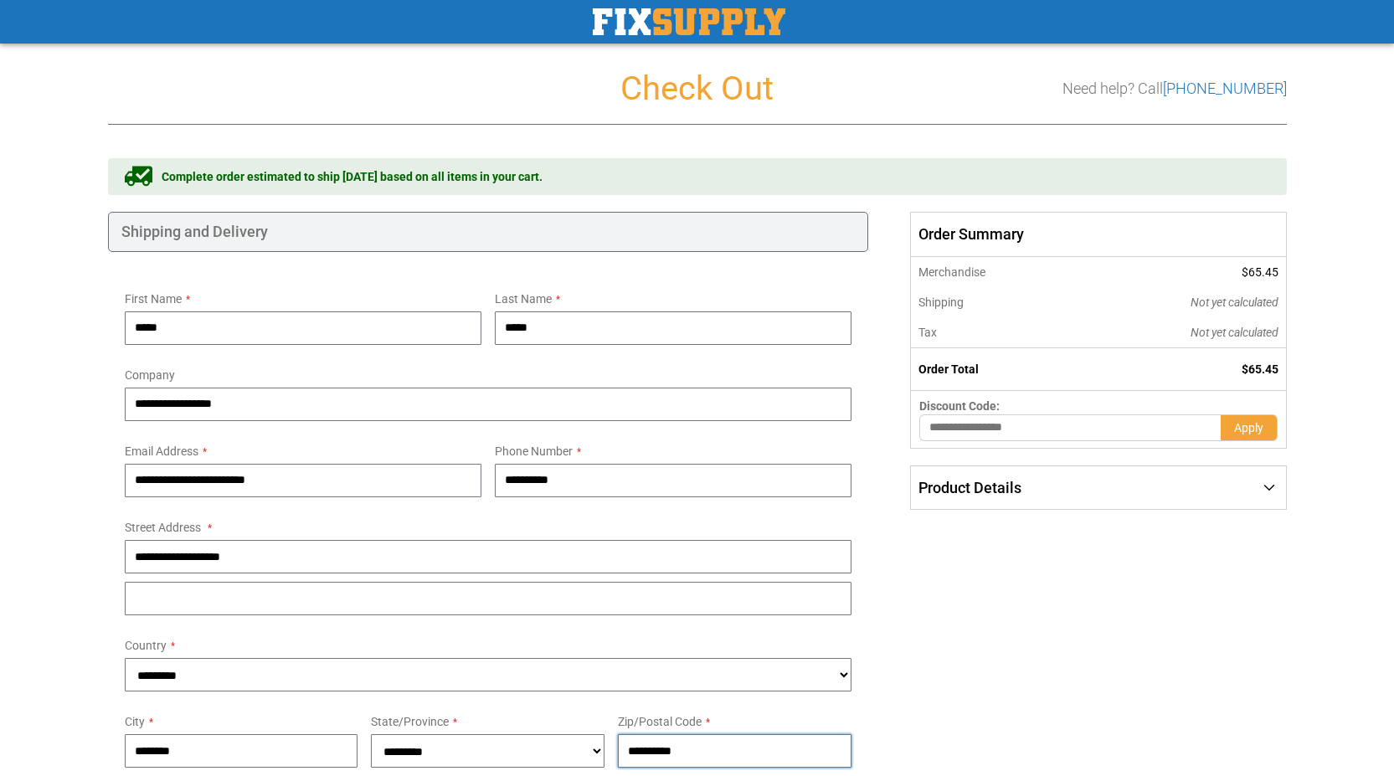 The image size is (1394, 776). I want to click on th: Tax, so click(994, 332).